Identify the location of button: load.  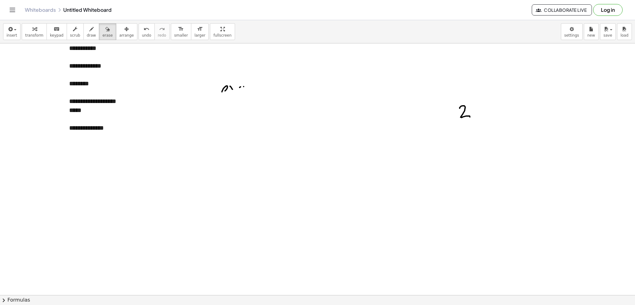
(625, 32).